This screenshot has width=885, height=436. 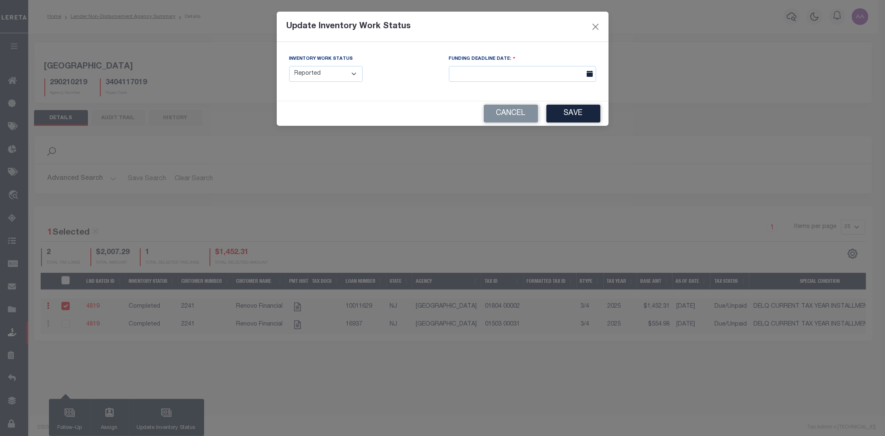 I want to click on button: Save, so click(x=574, y=113).